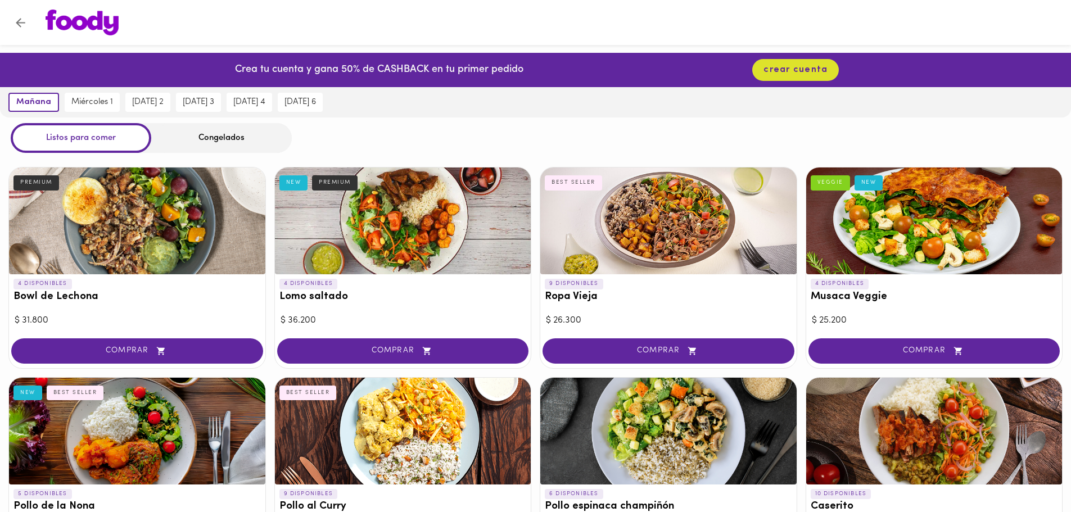  Describe the element at coordinates (82, 22) in the screenshot. I see `img: logo.png` at that location.